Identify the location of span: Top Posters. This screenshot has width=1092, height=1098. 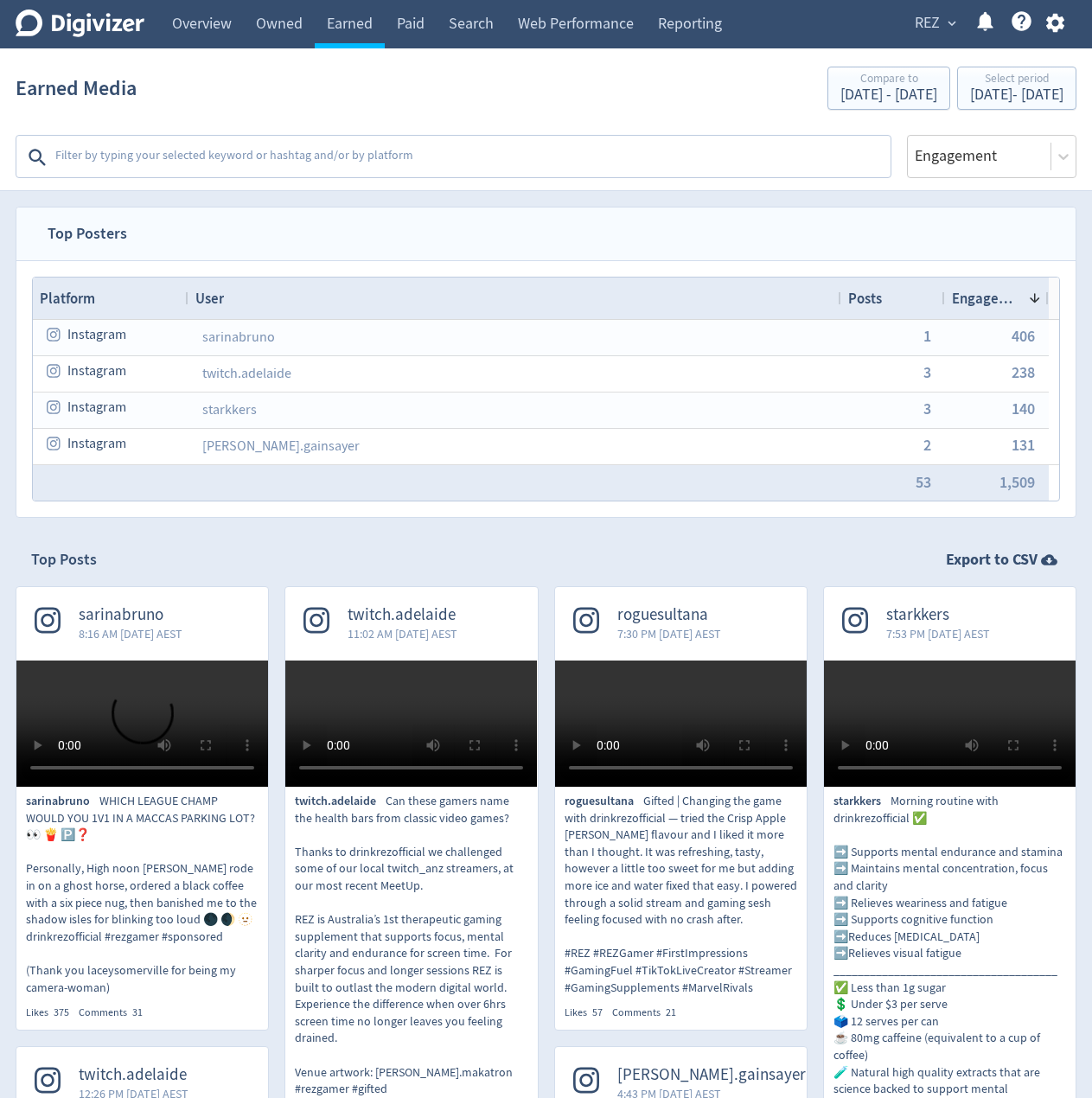
(87, 233).